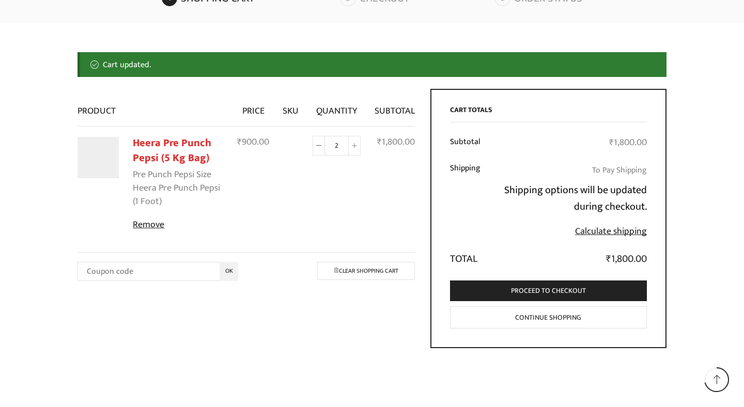 Image resolution: width=744 pixels, height=407 pixels. I want to click on dt: Pre Punch Pepsi Size, so click(172, 175).